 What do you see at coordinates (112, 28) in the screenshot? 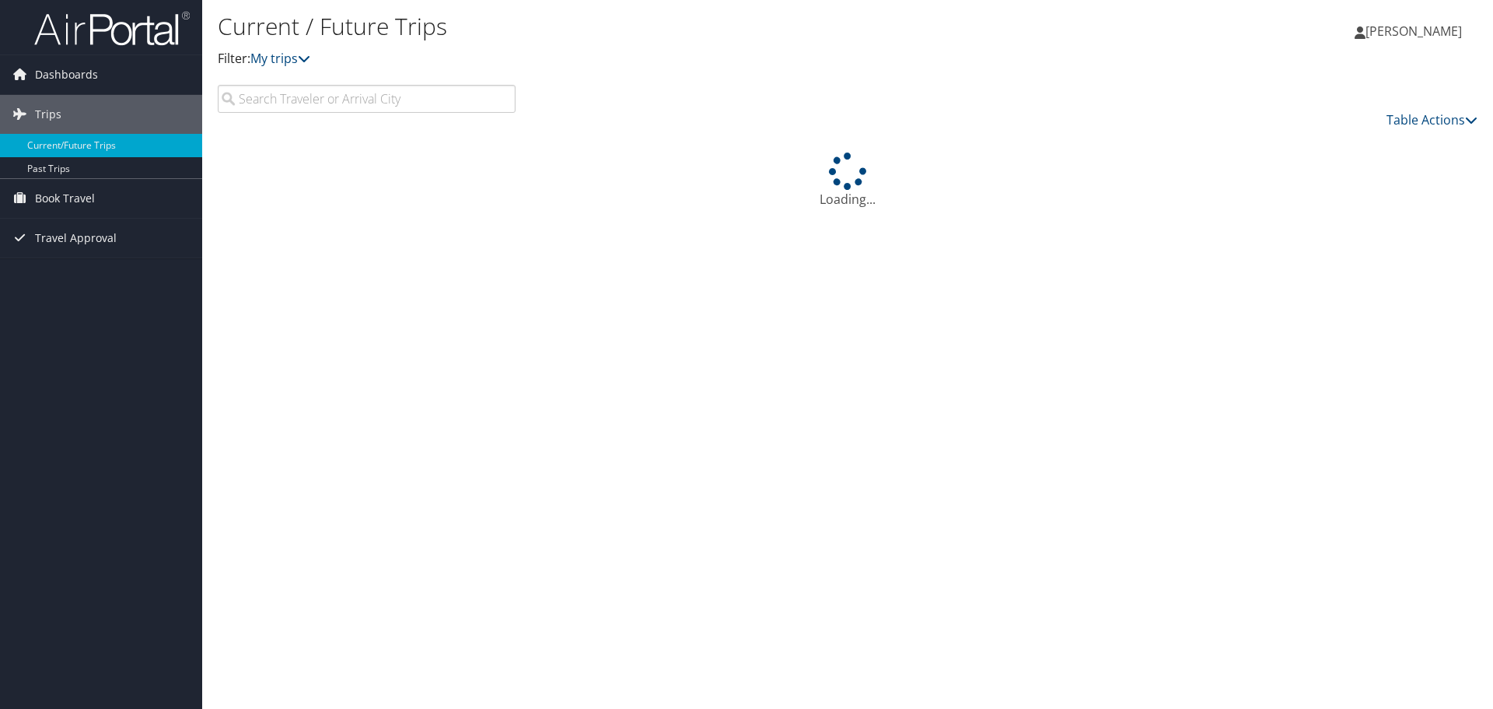
I see `img: airportal-logo.png` at bounding box center [112, 28].